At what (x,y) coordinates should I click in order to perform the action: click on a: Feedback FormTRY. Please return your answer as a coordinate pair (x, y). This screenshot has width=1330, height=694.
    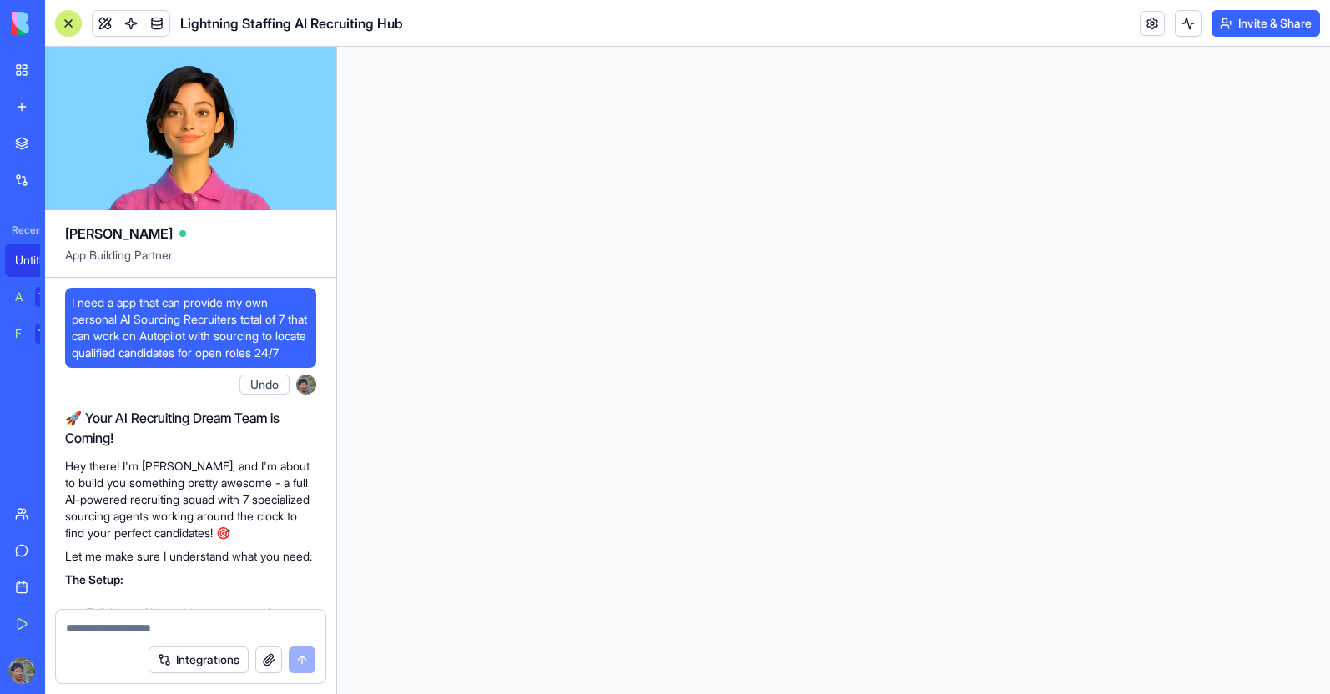
    Looking at the image, I should click on (38, 334).